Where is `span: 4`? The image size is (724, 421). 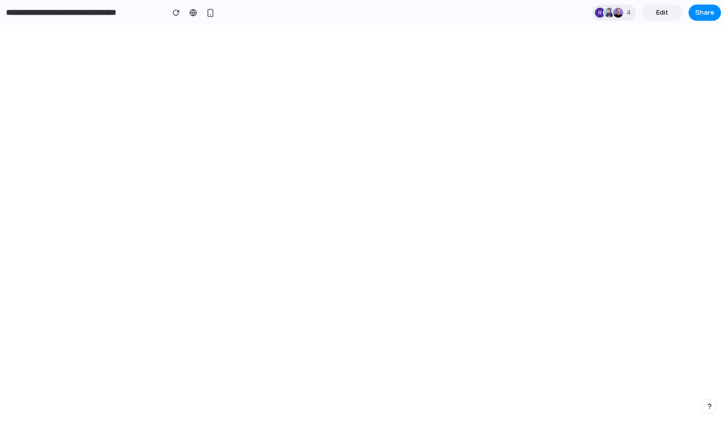
span: 4 is located at coordinates (630, 13).